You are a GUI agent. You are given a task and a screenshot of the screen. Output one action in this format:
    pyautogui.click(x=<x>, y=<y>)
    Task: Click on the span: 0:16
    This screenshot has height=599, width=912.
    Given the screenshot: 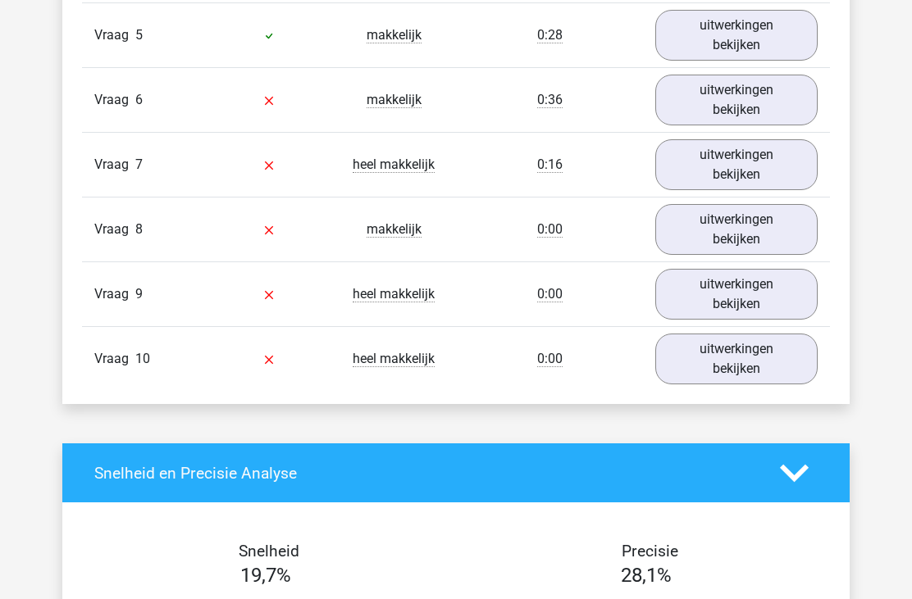 What is the action you would take?
    pyautogui.click(x=549, y=165)
    